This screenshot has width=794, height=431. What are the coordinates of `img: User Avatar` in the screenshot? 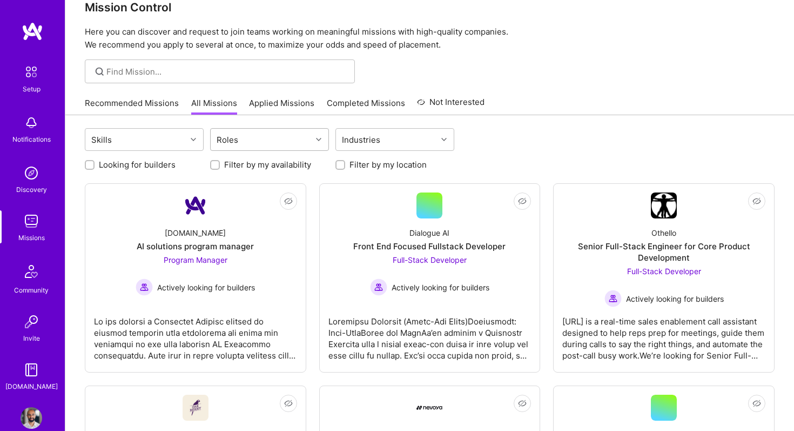 It's located at (31, 418).